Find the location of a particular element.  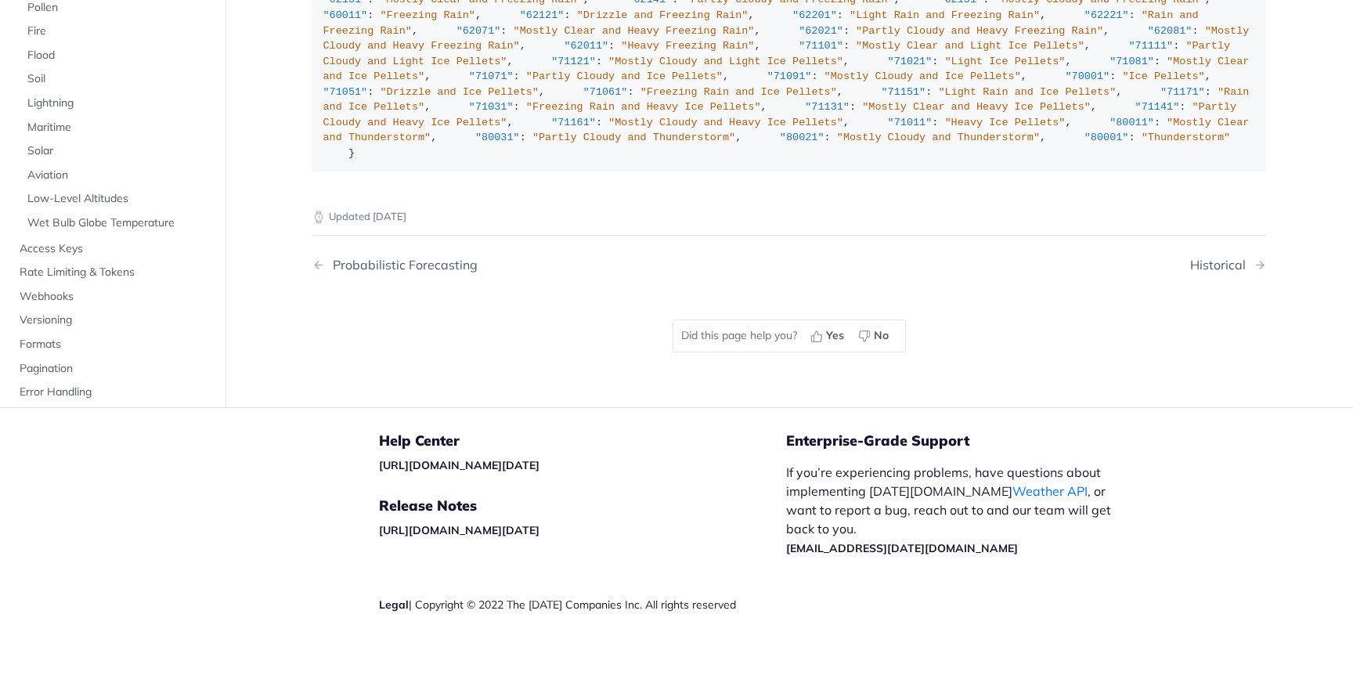

a: Next Page: Historical is located at coordinates (1228, 265).